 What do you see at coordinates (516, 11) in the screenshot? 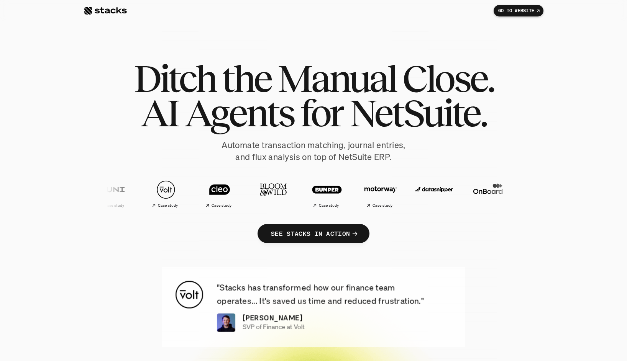
I see `p: GO TO WEBSITE` at bounding box center [516, 11].